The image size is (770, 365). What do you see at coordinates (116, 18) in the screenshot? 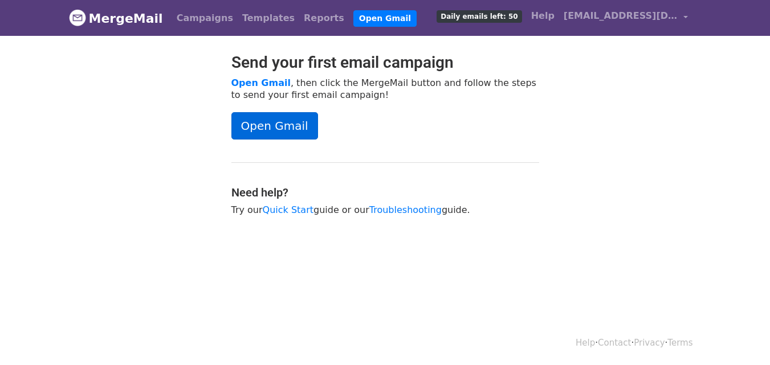
I see `a: MergeMail` at bounding box center [116, 18].